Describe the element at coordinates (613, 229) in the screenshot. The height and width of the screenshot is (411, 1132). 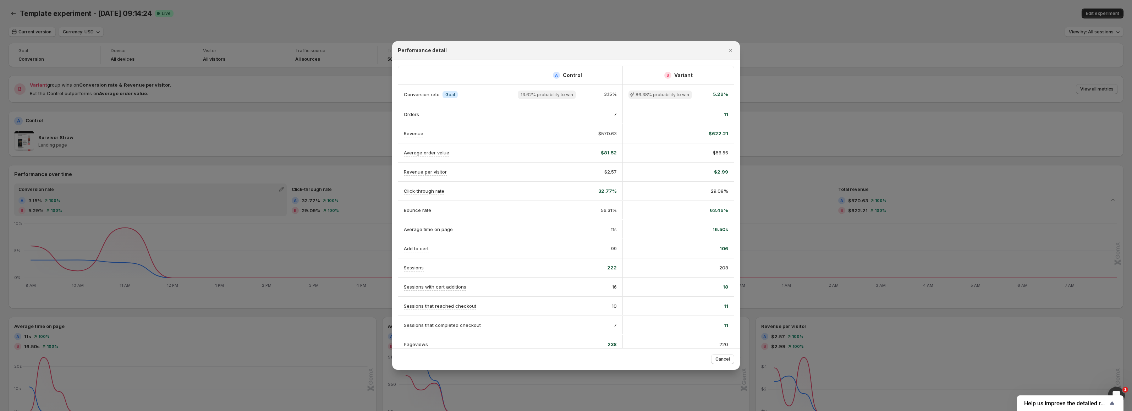
I see `span: 11s` at that location.